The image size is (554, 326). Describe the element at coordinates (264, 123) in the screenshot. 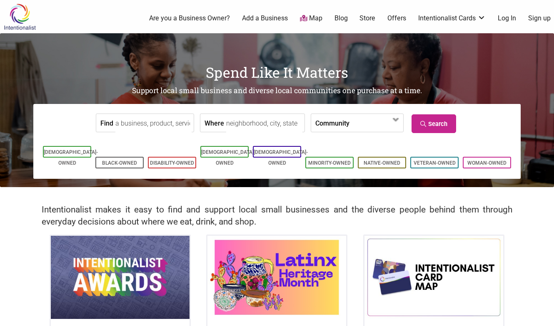

I see `input: neighborhood, city, state` at that location.